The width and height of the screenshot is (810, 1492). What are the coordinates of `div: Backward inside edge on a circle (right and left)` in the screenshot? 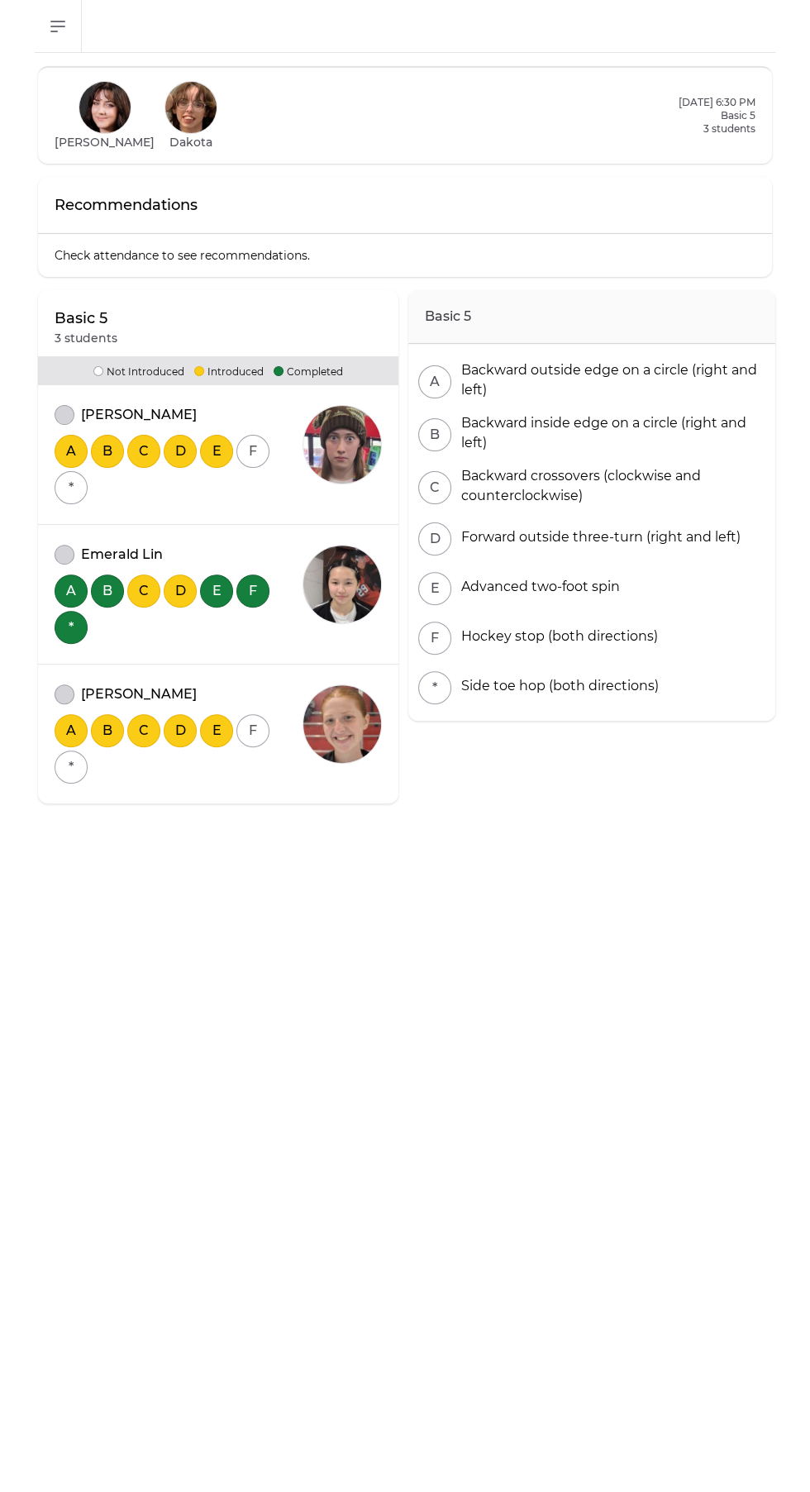 It's located at (610, 433).